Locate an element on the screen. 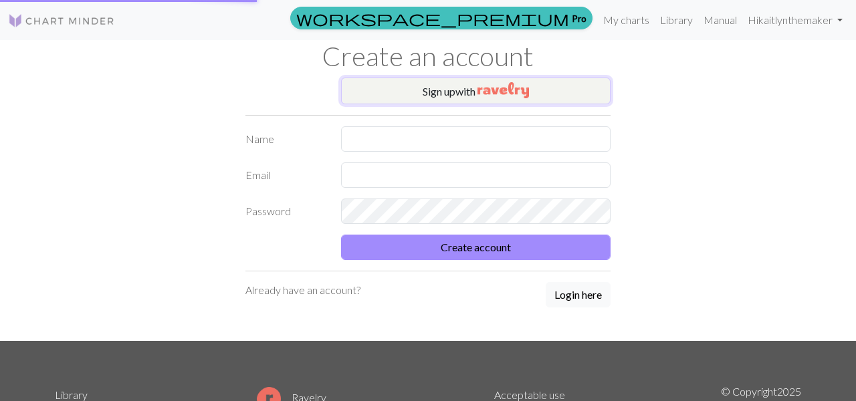 The width and height of the screenshot is (856, 401). label: Name is located at coordinates (285, 139).